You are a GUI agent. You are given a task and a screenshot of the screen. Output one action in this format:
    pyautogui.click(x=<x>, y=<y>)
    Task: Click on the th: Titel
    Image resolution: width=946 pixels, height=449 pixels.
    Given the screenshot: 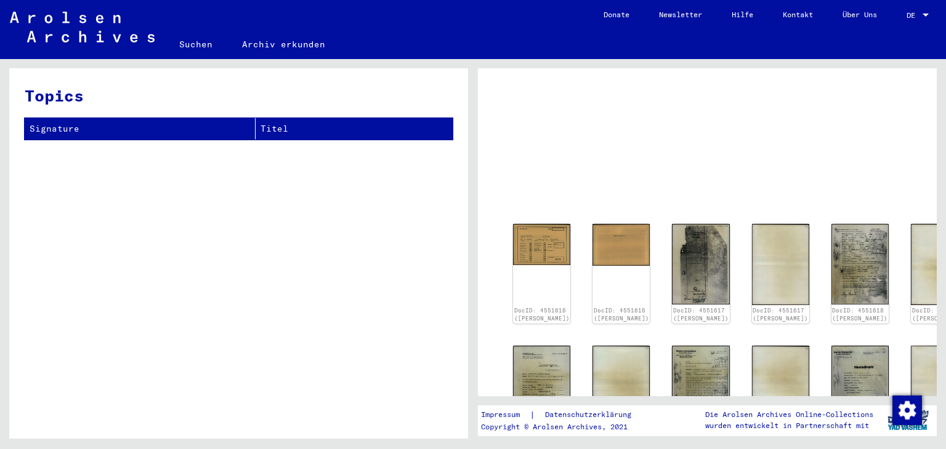 What is the action you would take?
    pyautogui.click(x=354, y=129)
    